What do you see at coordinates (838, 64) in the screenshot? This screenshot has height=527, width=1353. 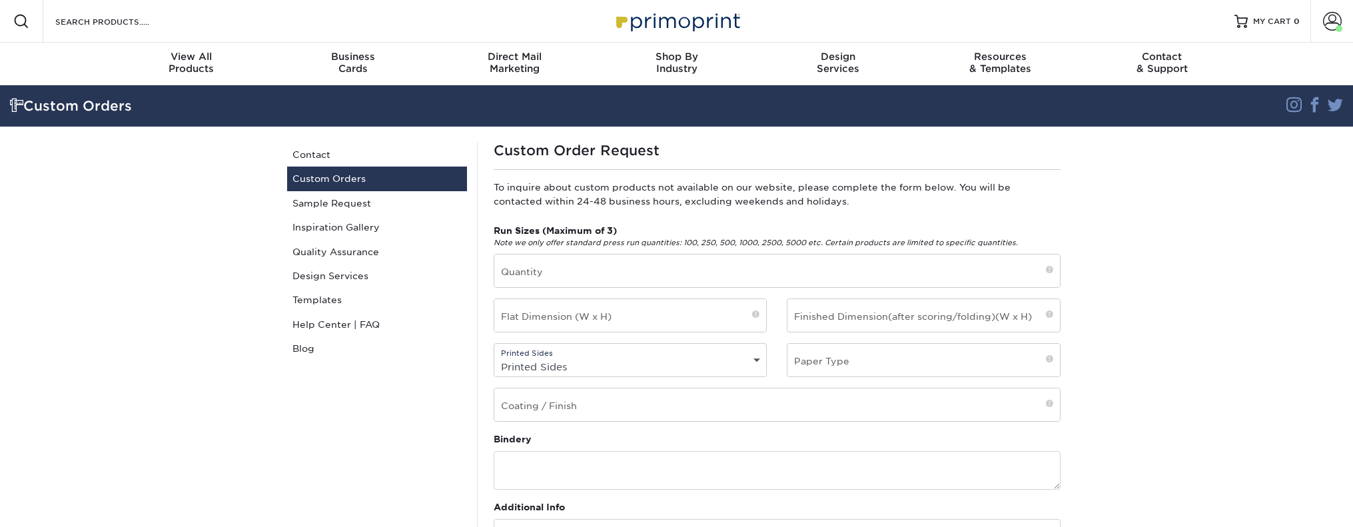 I see `a: DesignServices` at bounding box center [838, 64].